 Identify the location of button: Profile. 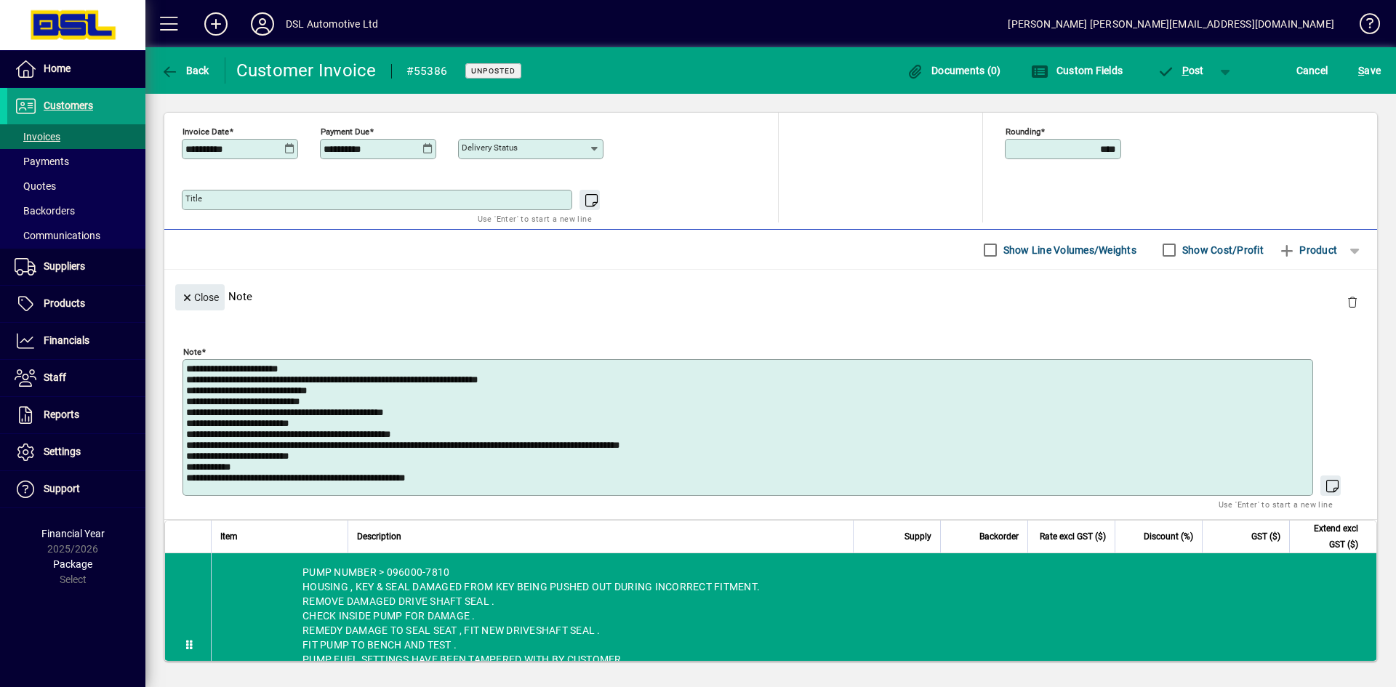
(263, 24).